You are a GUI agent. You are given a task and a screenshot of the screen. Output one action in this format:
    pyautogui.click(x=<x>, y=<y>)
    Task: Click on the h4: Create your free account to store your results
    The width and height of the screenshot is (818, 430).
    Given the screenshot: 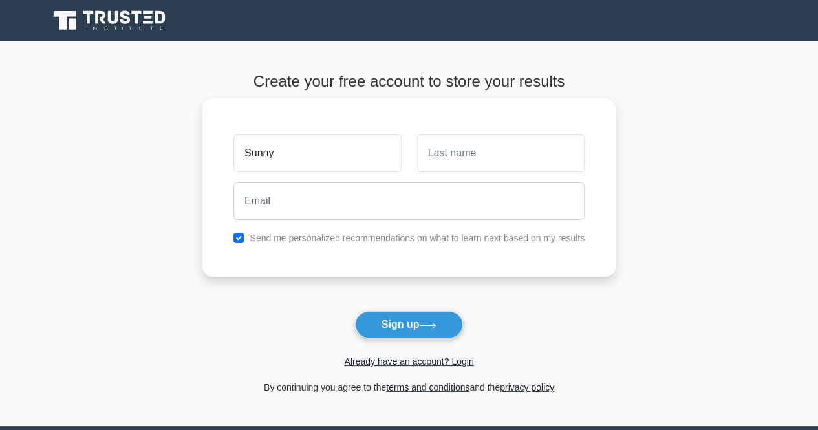 What is the action you would take?
    pyautogui.click(x=409, y=81)
    